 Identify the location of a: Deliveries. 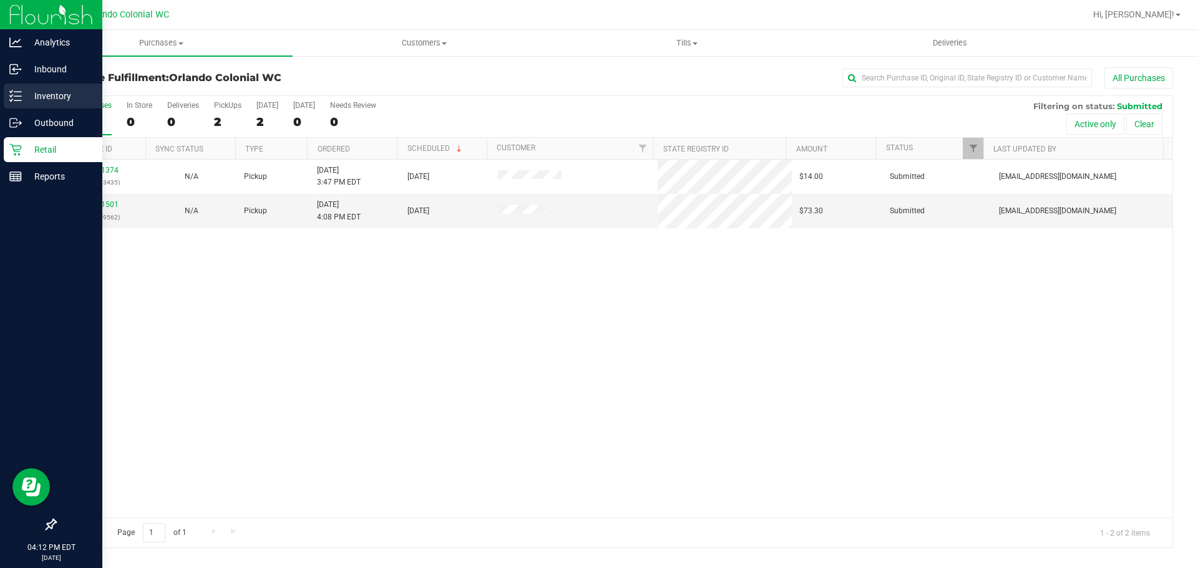
(949, 43).